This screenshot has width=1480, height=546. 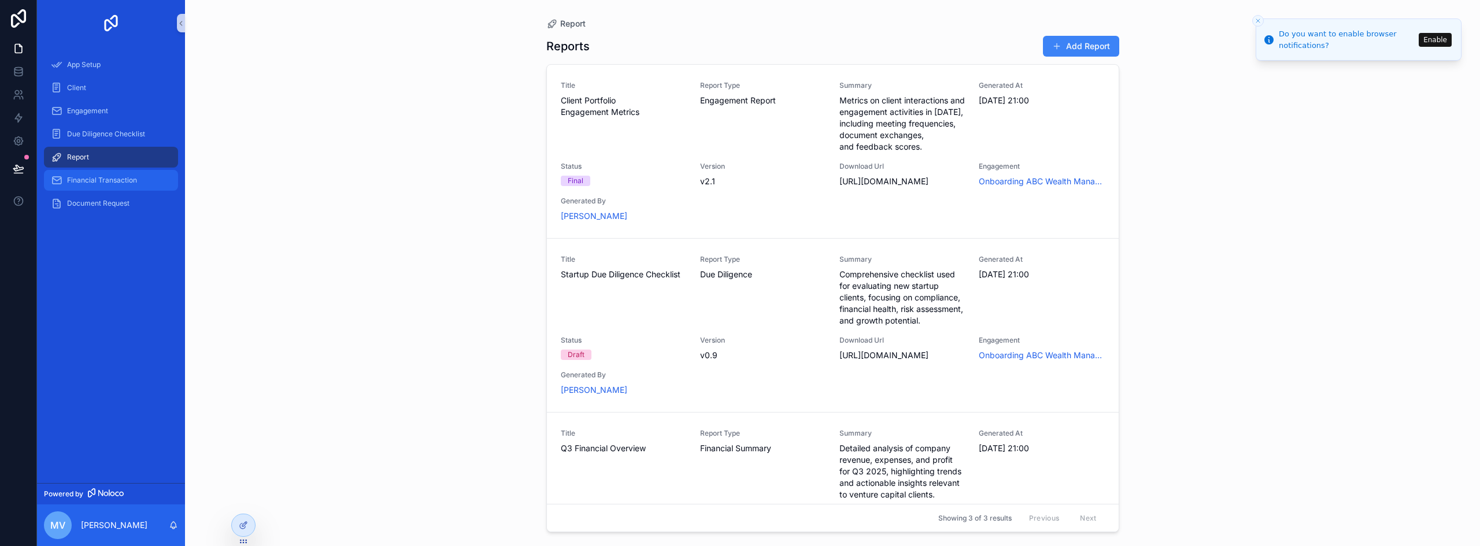 I want to click on span: Q3 Financial Overview, so click(x=623, y=449).